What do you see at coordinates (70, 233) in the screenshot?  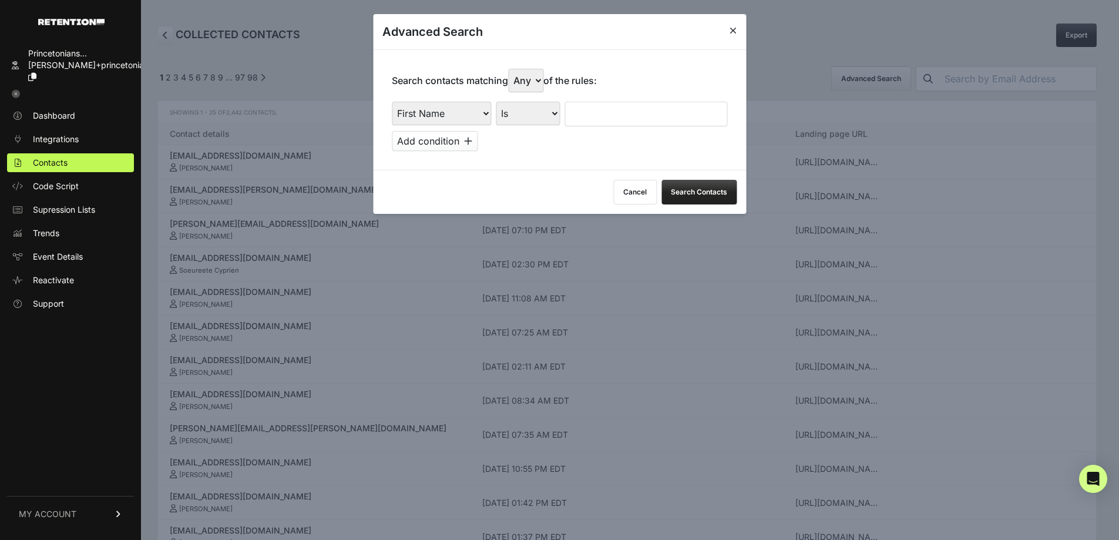 I see `a: Trends` at bounding box center [70, 233].